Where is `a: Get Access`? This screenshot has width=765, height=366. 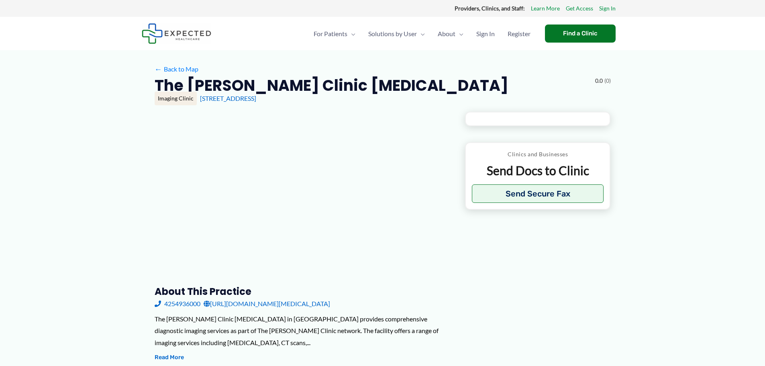
a: Get Access is located at coordinates (579, 8).